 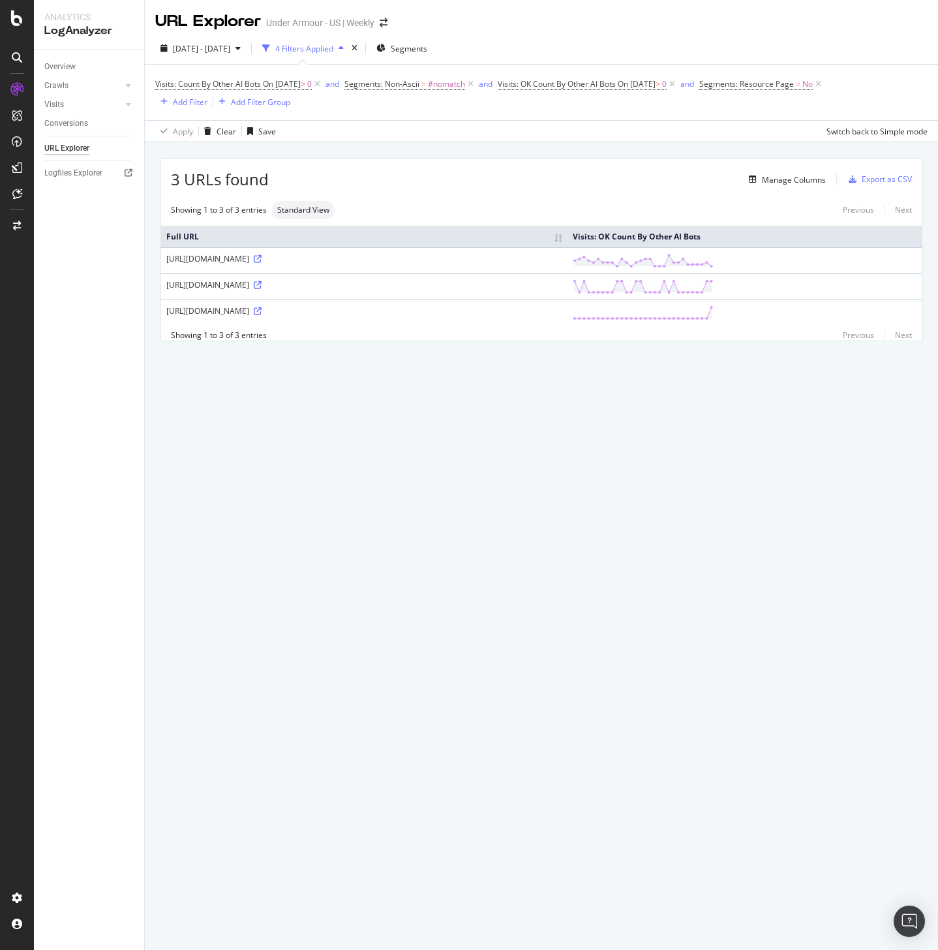 What do you see at coordinates (557, 84) in the screenshot?
I see `span: Visits: OK Count By Other AI Bots` at bounding box center [557, 84].